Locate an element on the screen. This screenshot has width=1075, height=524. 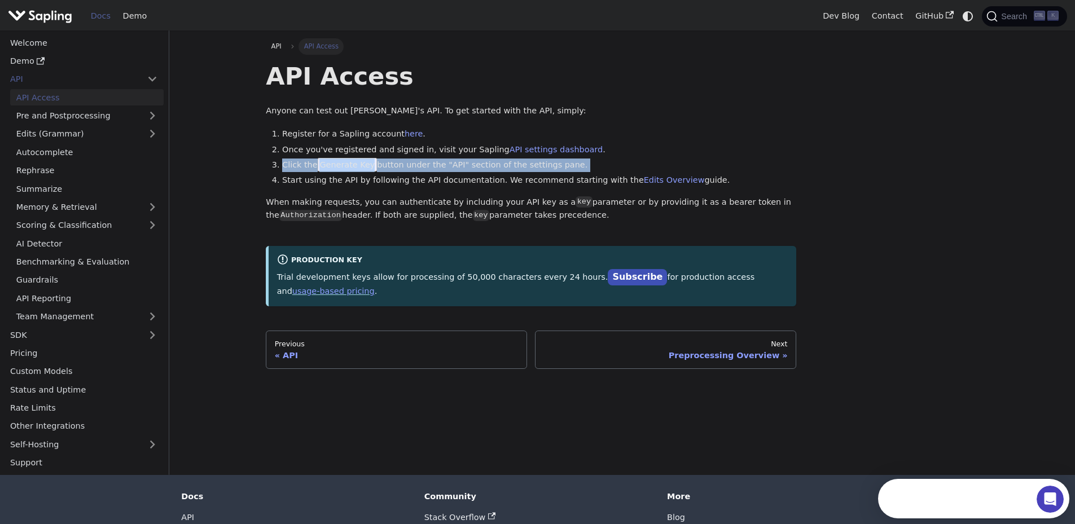
a: Memory & Retrieval is located at coordinates (87, 207).